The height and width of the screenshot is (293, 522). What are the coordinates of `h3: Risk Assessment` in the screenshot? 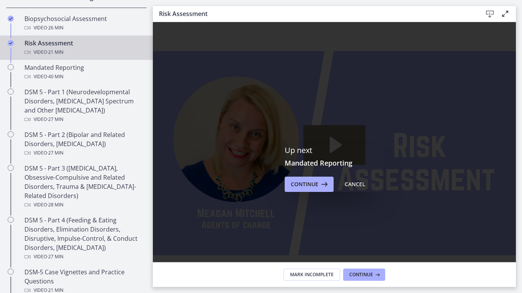 It's located at (314, 14).